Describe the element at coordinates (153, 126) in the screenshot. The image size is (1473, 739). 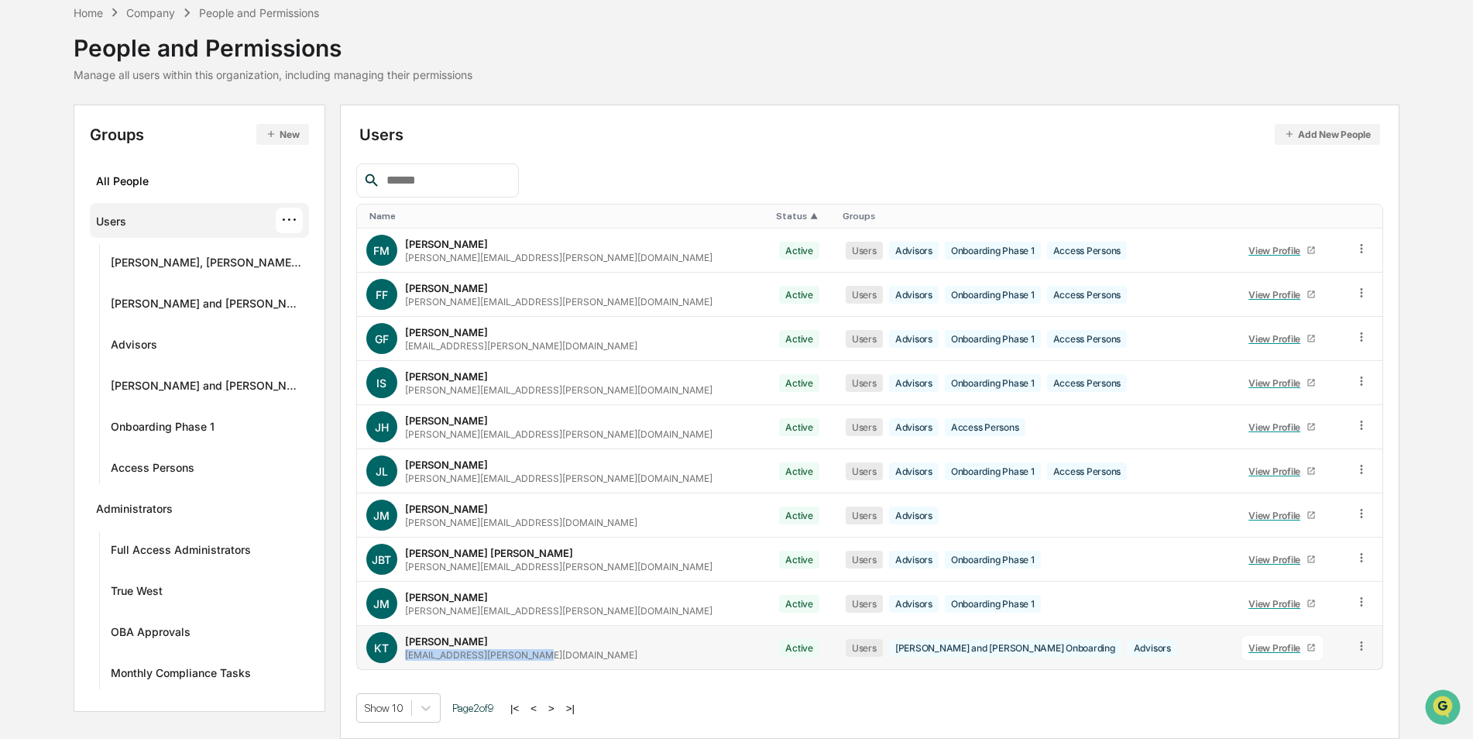
I see `div: Start new chat` at that location.